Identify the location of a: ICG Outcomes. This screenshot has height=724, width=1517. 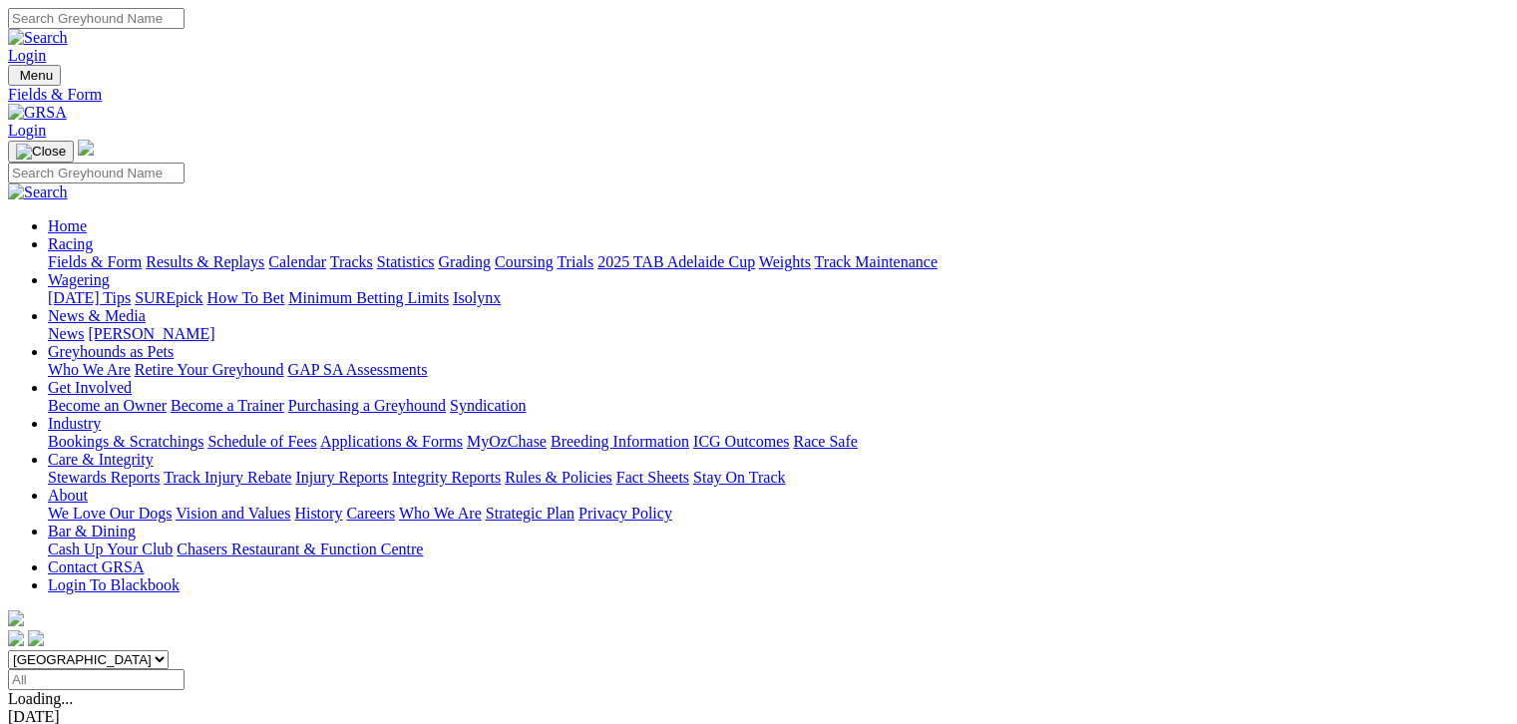
(741, 441).